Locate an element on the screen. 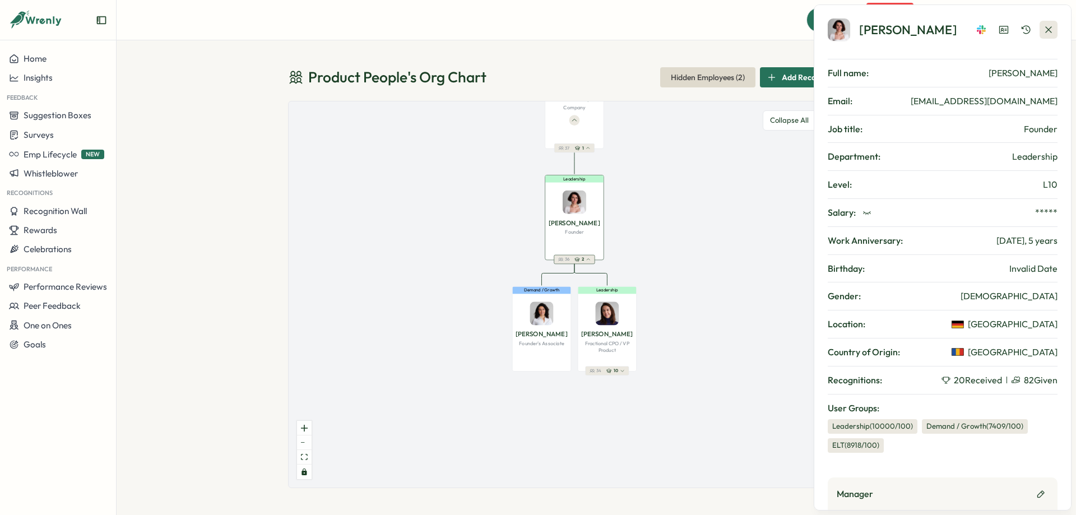  button: zoom out is located at coordinates (304, 443).